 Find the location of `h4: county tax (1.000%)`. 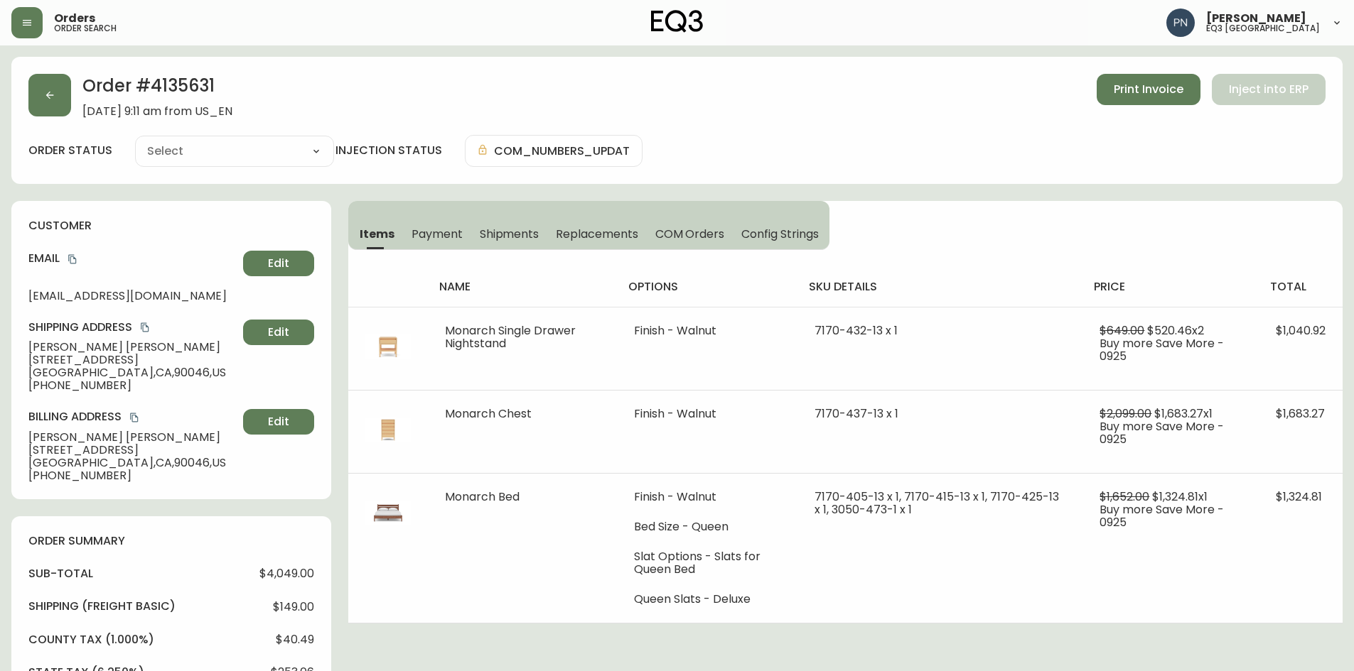

h4: county tax (1.000%) is located at coordinates (91, 640).